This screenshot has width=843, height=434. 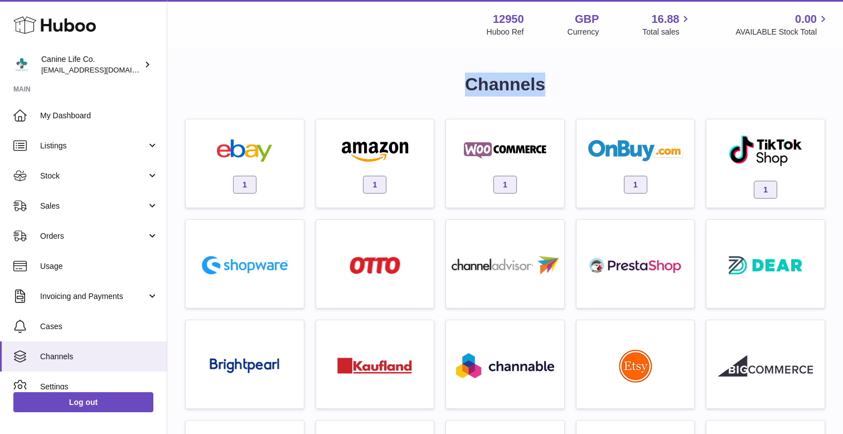 I want to click on span: Settings, so click(x=99, y=386).